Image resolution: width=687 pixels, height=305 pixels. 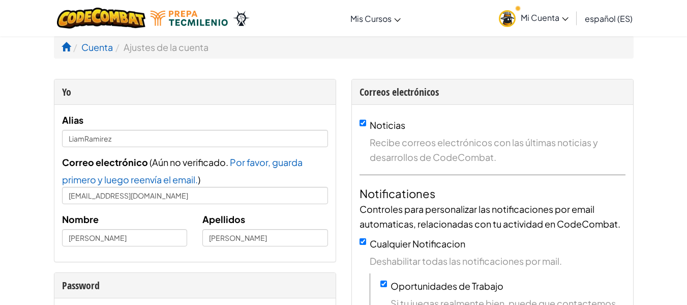 I want to click on div: Yo, so click(x=195, y=92).